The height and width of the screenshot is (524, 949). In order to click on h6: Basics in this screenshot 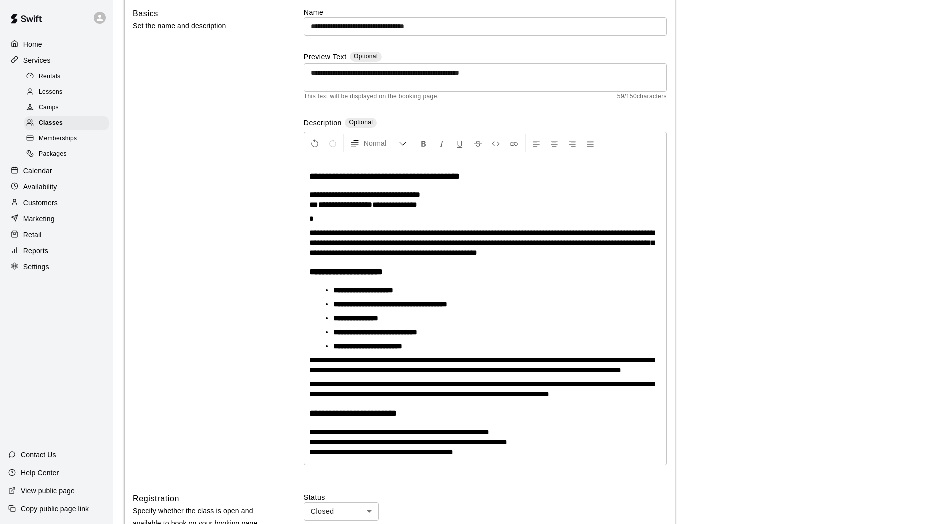, I will do `click(145, 14)`.